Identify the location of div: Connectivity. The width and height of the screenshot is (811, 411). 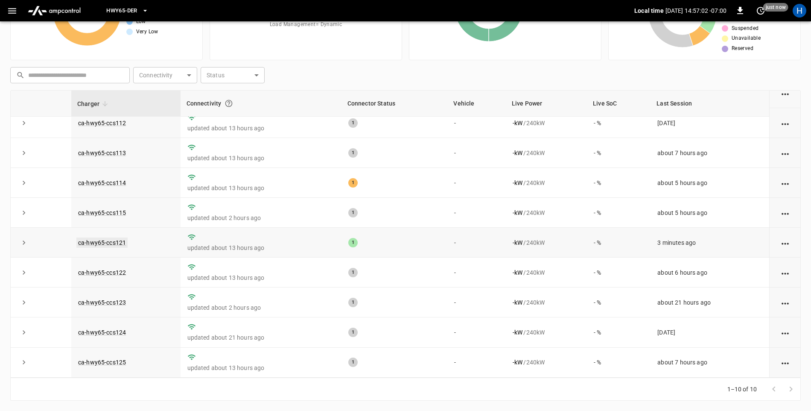
(261, 103).